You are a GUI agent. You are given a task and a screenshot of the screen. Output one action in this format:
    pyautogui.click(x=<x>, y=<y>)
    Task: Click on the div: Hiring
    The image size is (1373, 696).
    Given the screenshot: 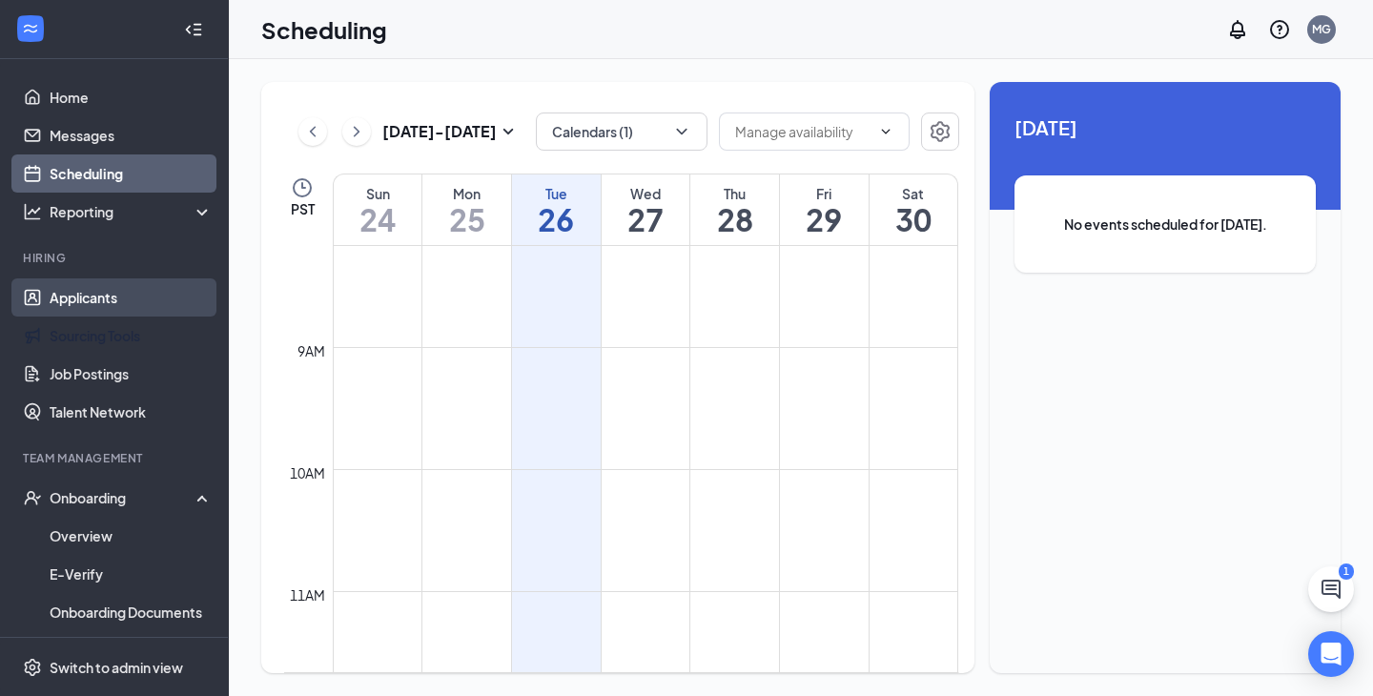 What is the action you would take?
    pyautogui.click(x=115, y=257)
    